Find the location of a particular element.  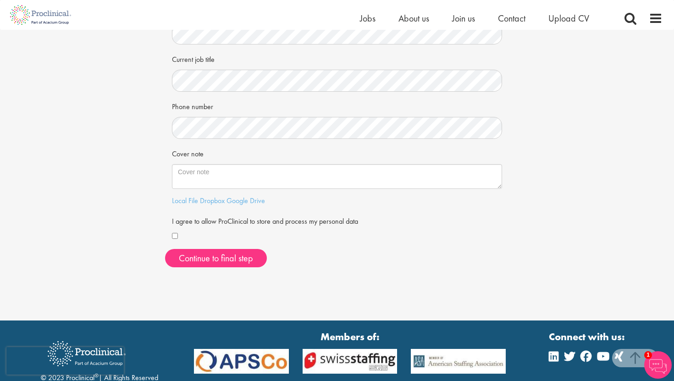

a: Dropbox is located at coordinates (212, 200).